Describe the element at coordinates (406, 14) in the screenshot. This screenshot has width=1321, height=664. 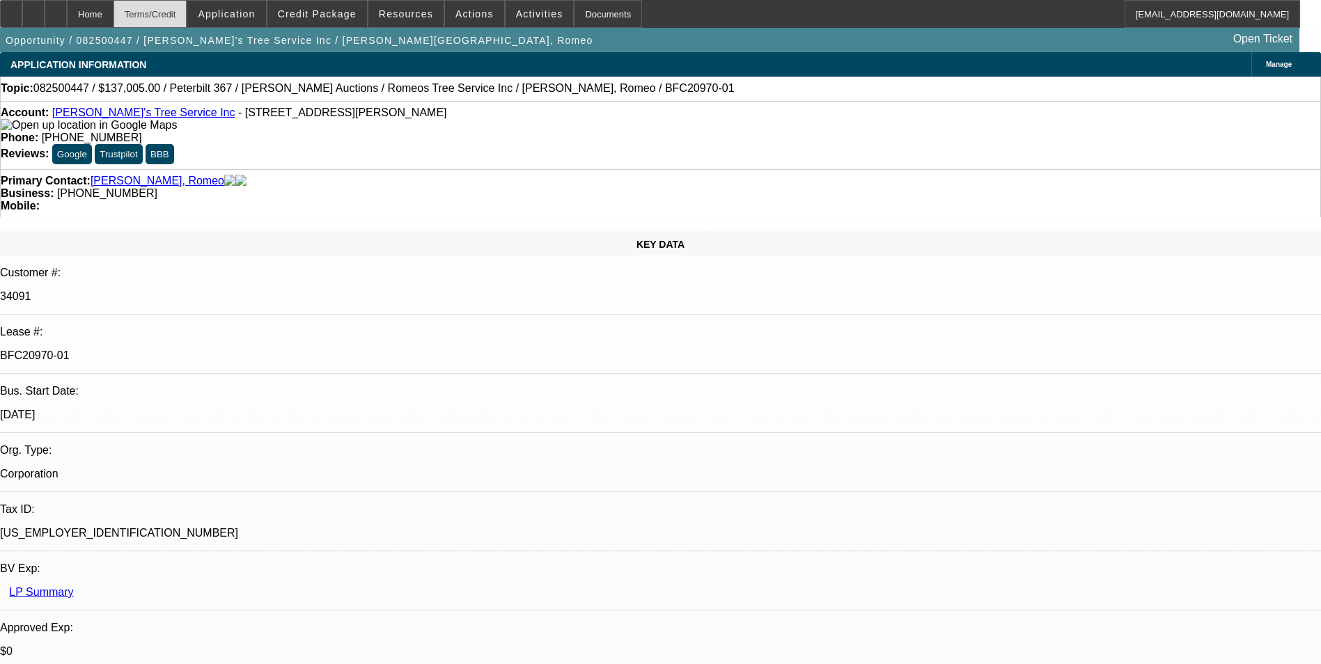
I see `button: Resources` at that location.